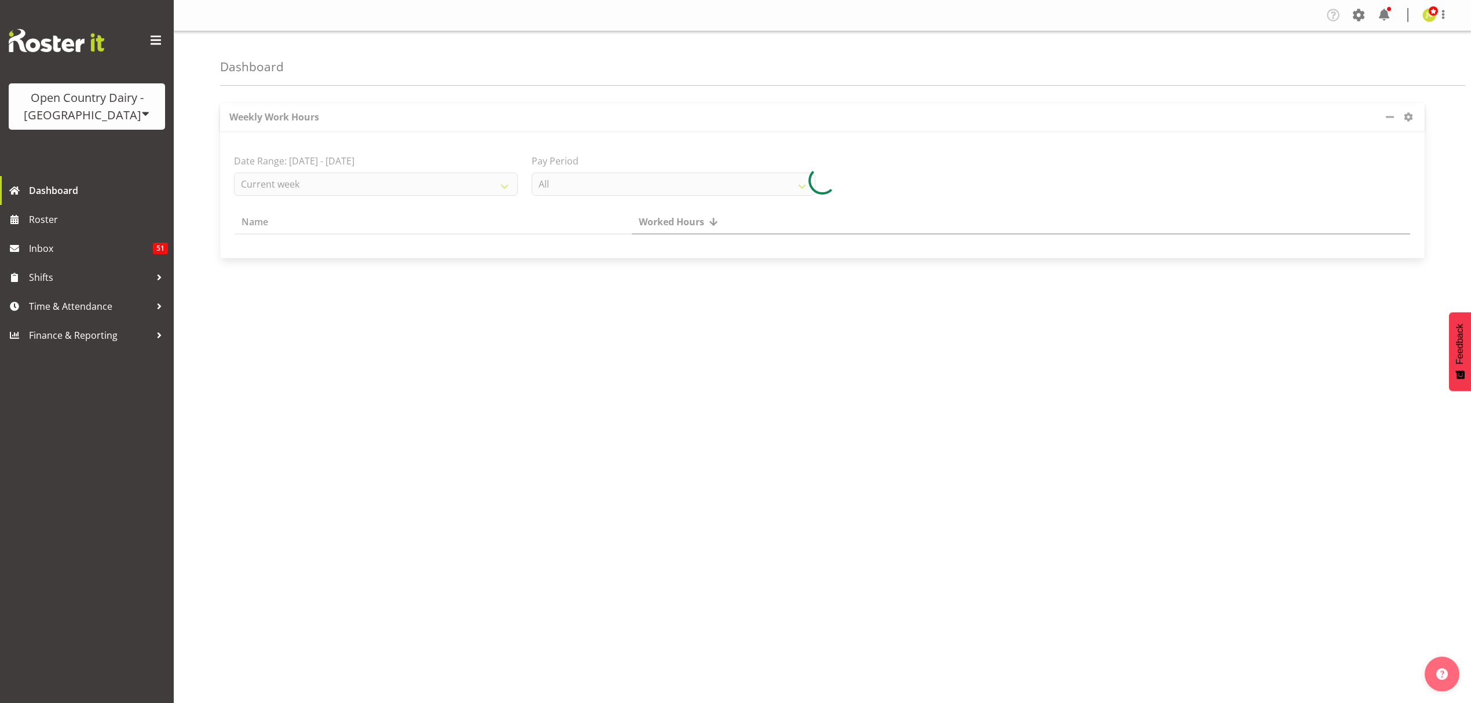 Image resolution: width=1471 pixels, height=703 pixels. I want to click on span: Feedback, so click(1460, 344).